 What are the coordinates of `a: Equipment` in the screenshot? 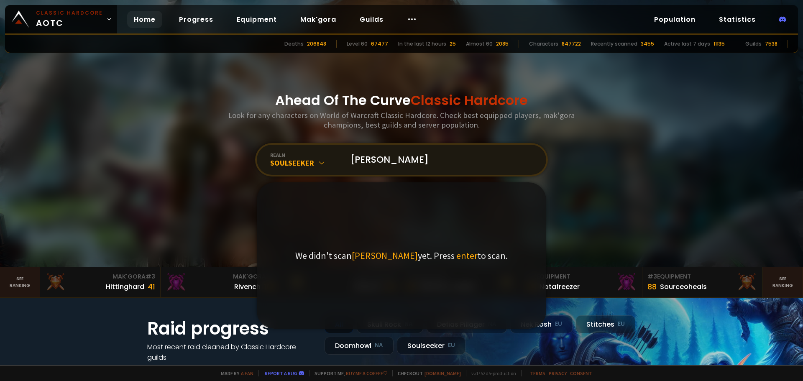 It's located at (257, 19).